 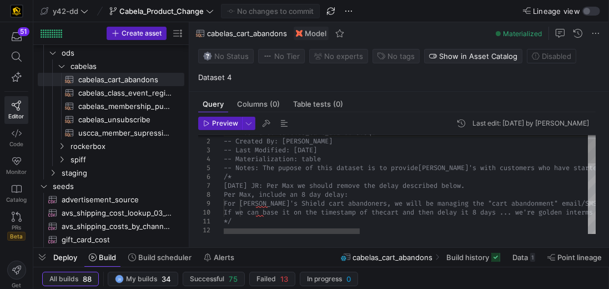 What do you see at coordinates (204, 150) in the screenshot?
I see `div: 3` at bounding box center [204, 150].